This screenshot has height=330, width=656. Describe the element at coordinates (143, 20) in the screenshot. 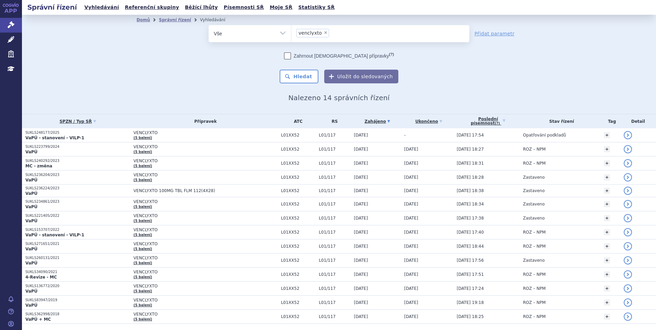

I see `a: Domů` at that location.